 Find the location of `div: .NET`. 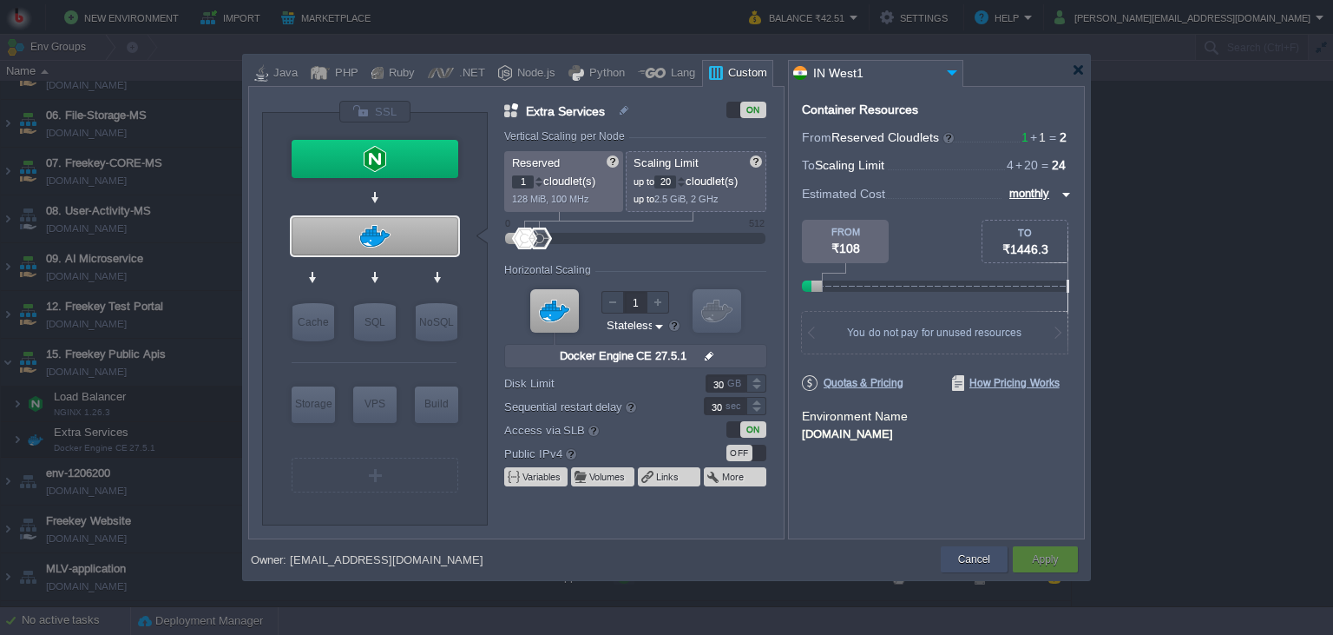

div: .NET is located at coordinates (470, 74).